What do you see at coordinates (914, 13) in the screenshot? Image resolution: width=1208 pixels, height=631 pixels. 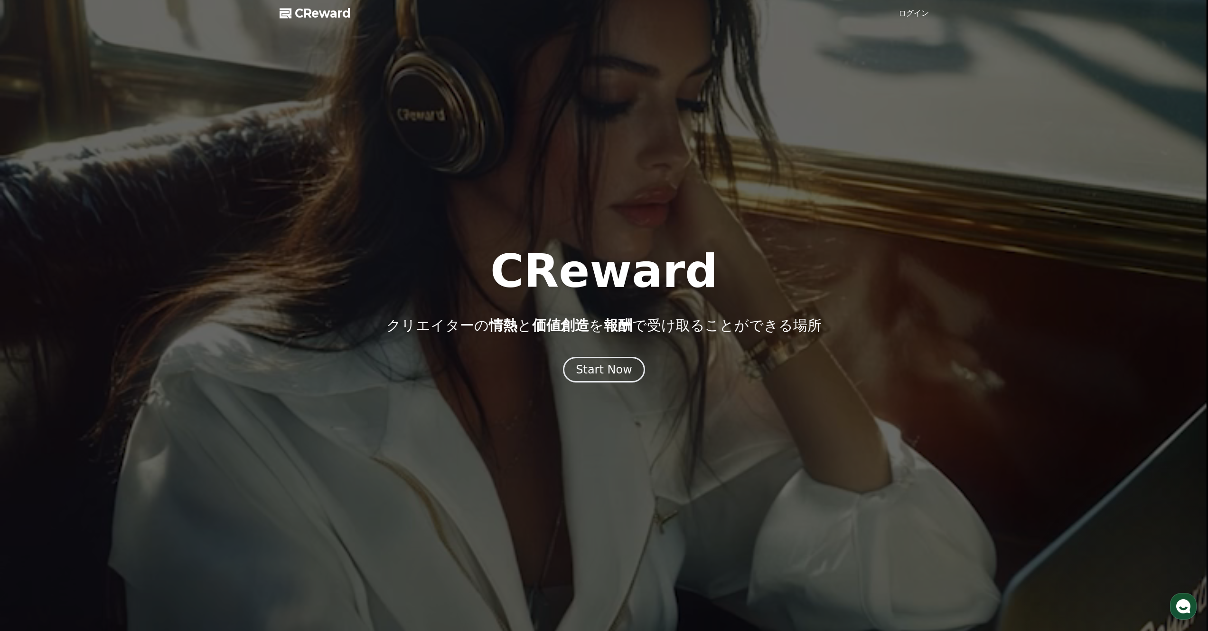 I see `a: ログイン` at bounding box center [914, 13].